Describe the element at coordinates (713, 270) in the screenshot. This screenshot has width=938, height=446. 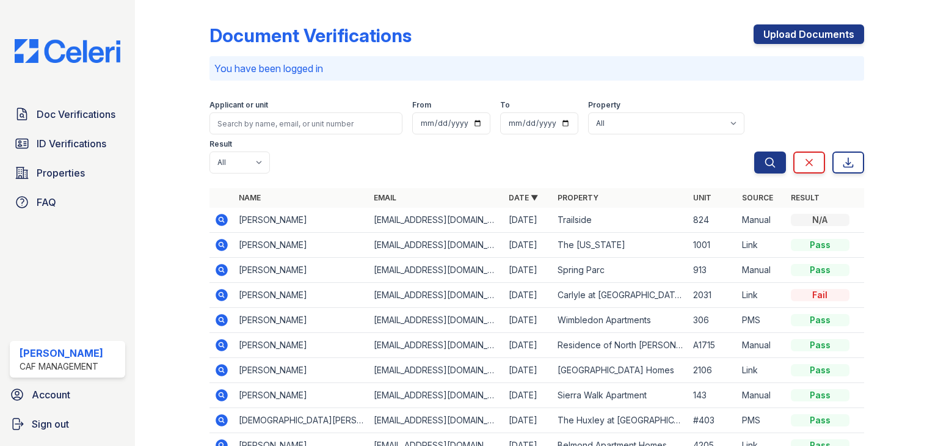
I see `td: 913` at that location.